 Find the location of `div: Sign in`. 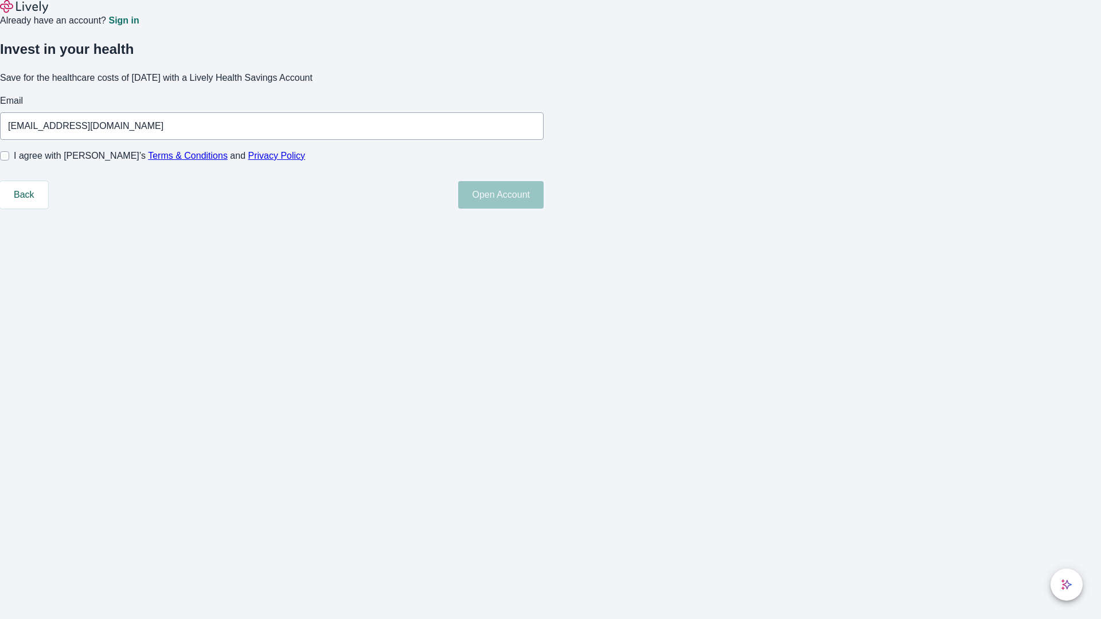

div: Sign in is located at coordinates (123, 21).